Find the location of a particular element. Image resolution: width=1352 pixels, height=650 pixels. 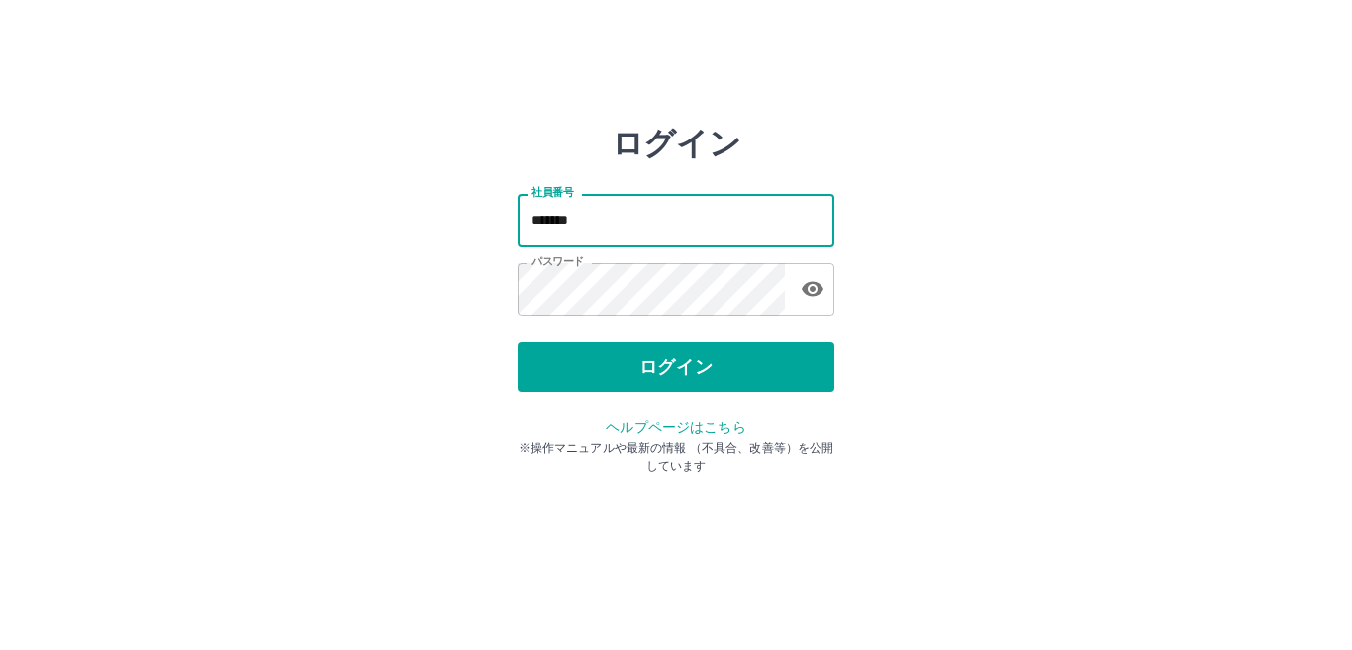

p: ※操作マニュアルや最新の情報 （不具合、改善等）を公開しています is located at coordinates (676, 457).